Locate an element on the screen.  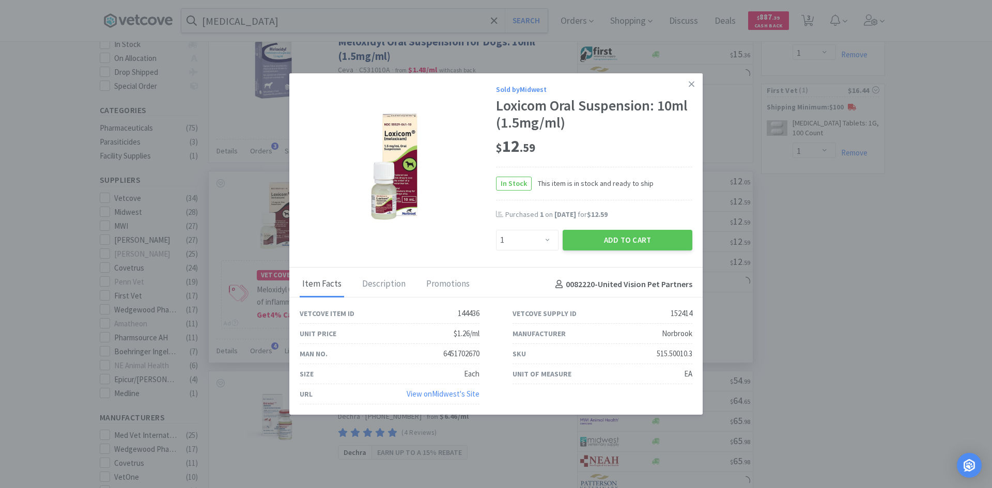
span: This item is in stock and ready to ship is located at coordinates (593, 183).